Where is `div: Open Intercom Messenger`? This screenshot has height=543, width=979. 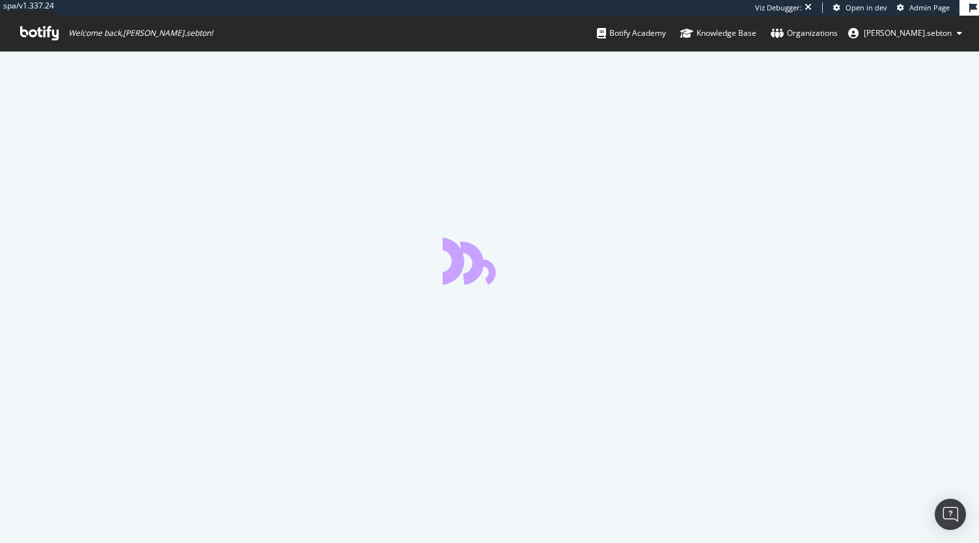
div: Open Intercom Messenger is located at coordinates (951, 514).